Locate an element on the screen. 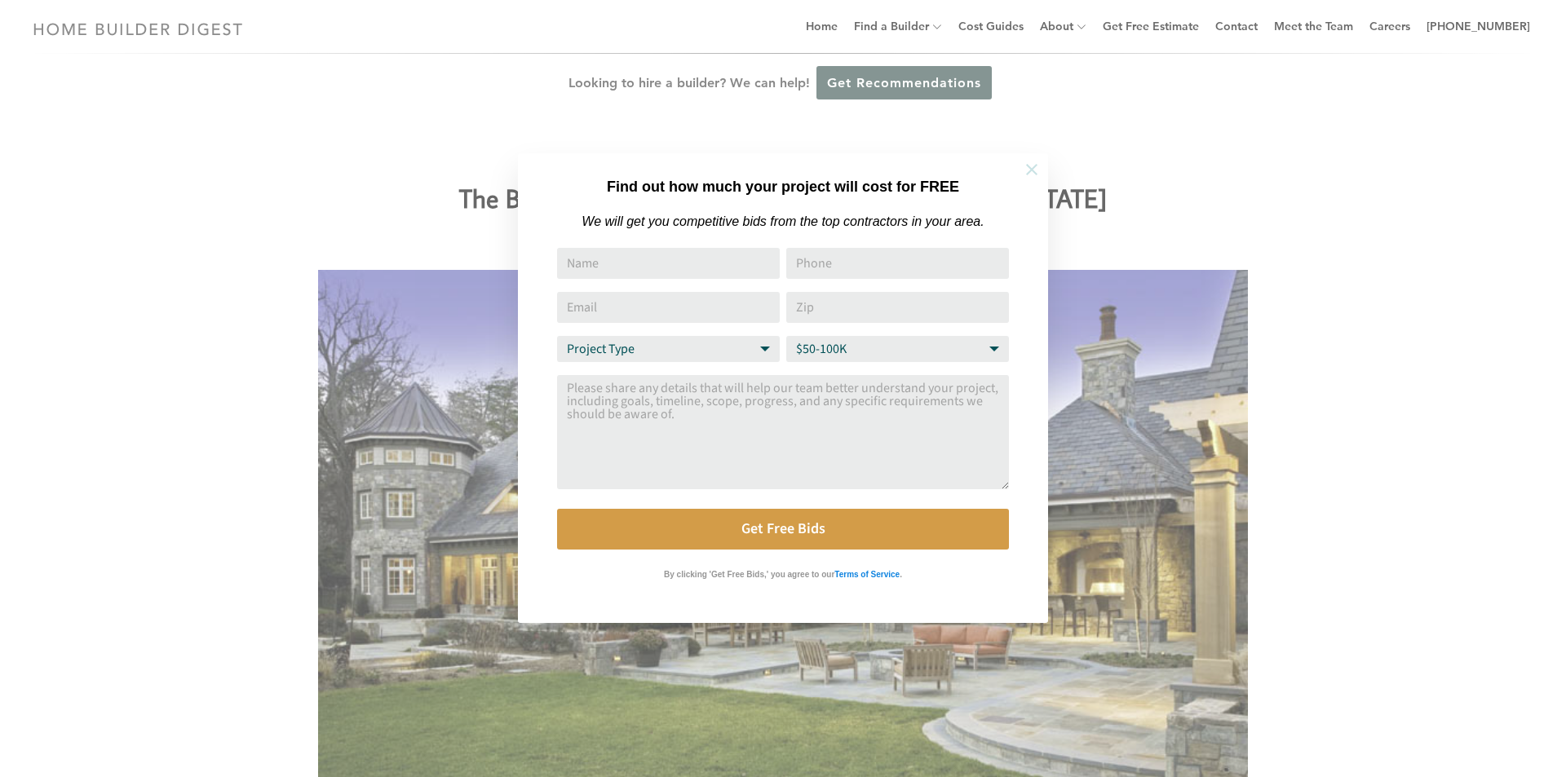  strong: By clicking 'Get Free Bids,' you agree to our is located at coordinates (749, 574).